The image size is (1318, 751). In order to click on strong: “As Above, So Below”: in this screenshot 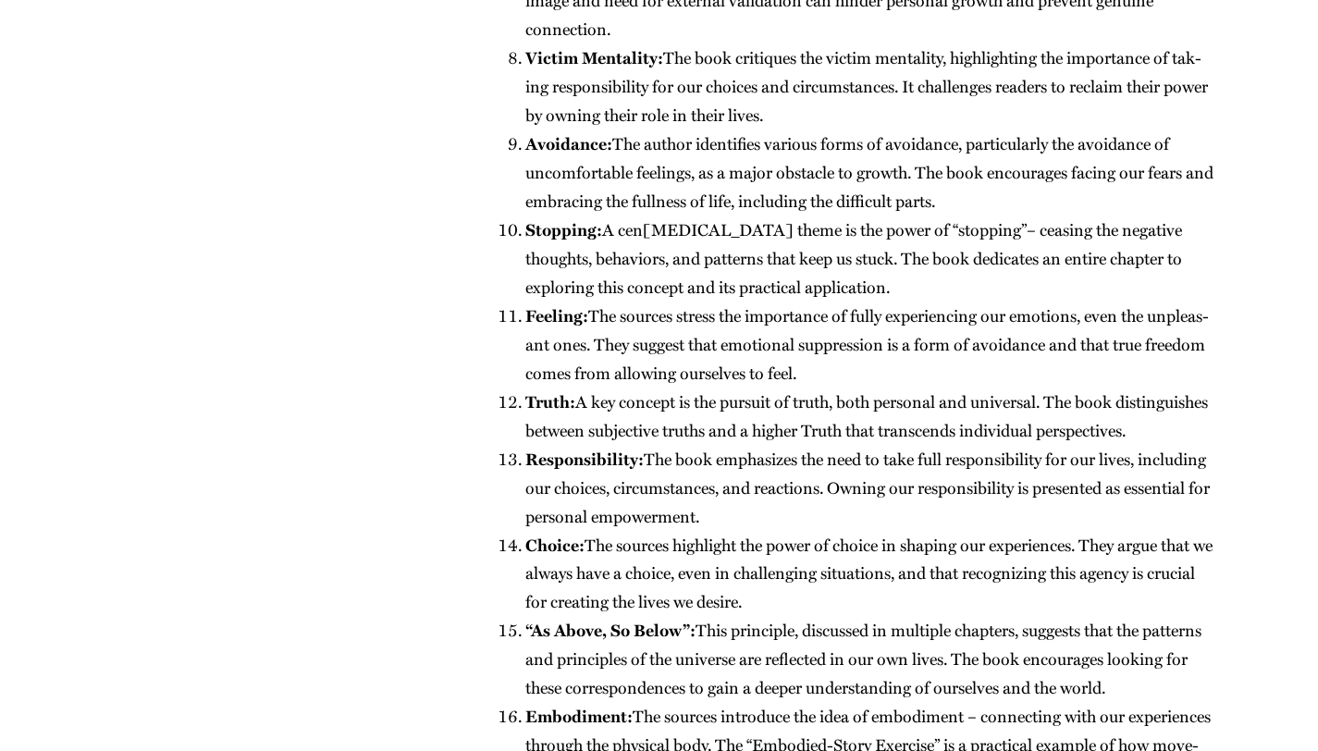, I will do `click(610, 630)`.